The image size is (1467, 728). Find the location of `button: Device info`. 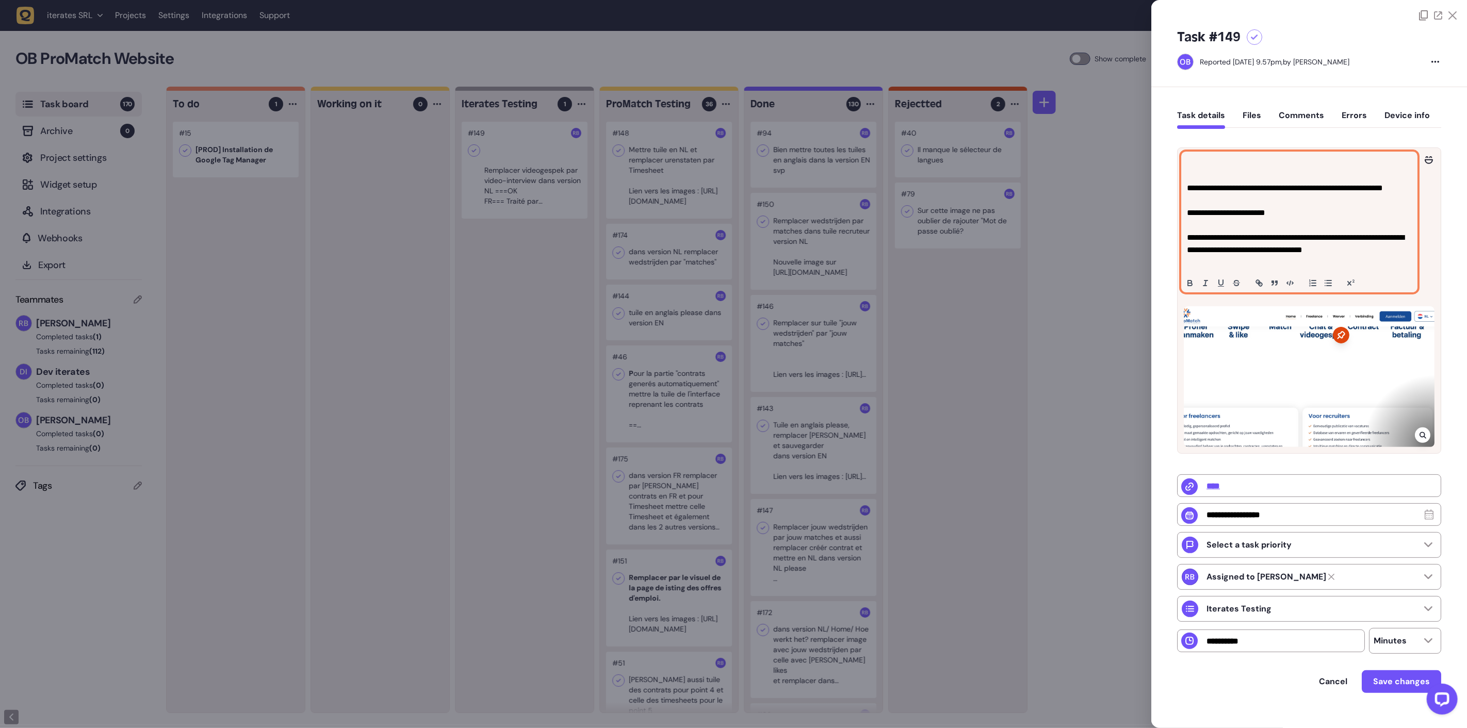

button: Device info is located at coordinates (1407, 120).